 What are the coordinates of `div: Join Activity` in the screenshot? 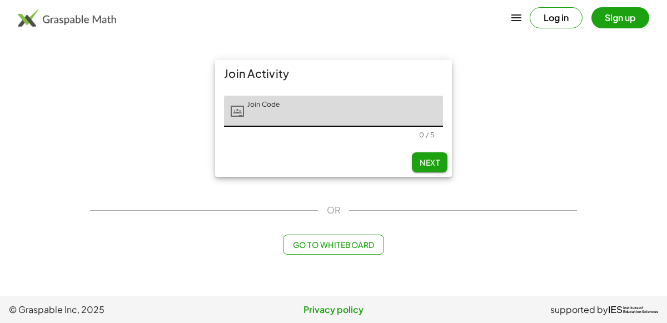 It's located at (334, 73).